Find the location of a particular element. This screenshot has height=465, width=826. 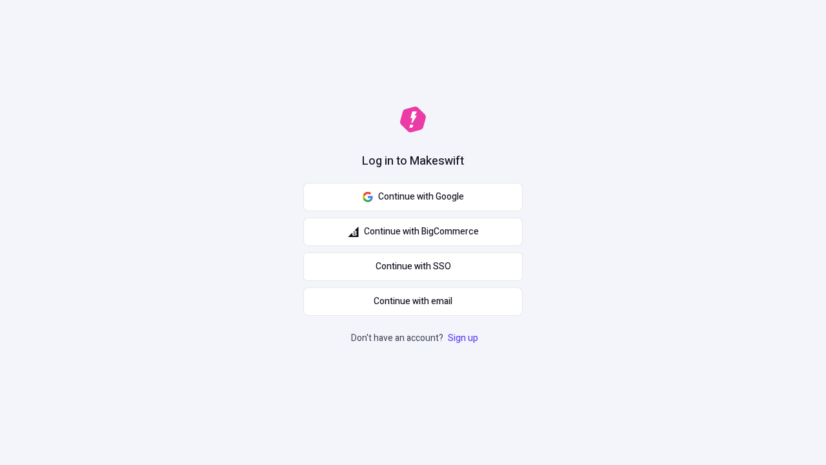

span: Continue with email is located at coordinates (413, 301).